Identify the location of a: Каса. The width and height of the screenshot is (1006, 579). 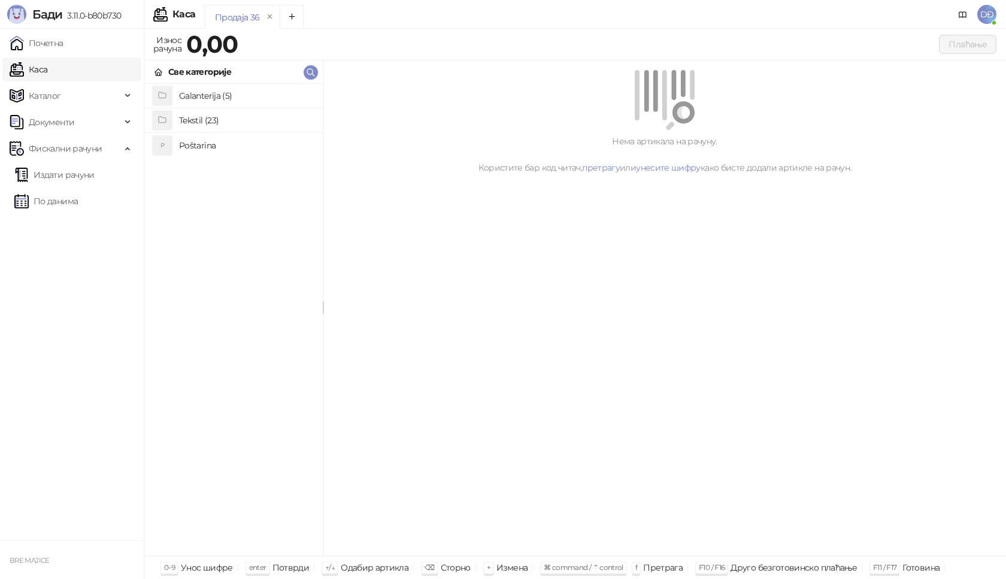
(28, 69).